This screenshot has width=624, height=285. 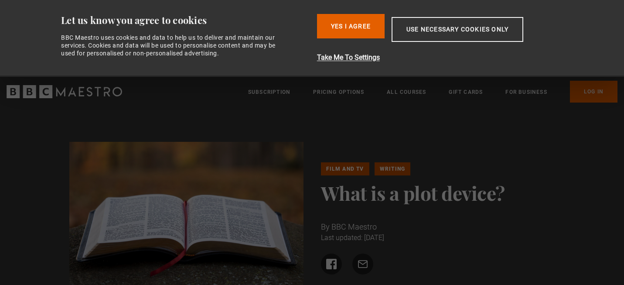 What do you see at coordinates (269, 92) in the screenshot?
I see `a: Subscription` at bounding box center [269, 92].